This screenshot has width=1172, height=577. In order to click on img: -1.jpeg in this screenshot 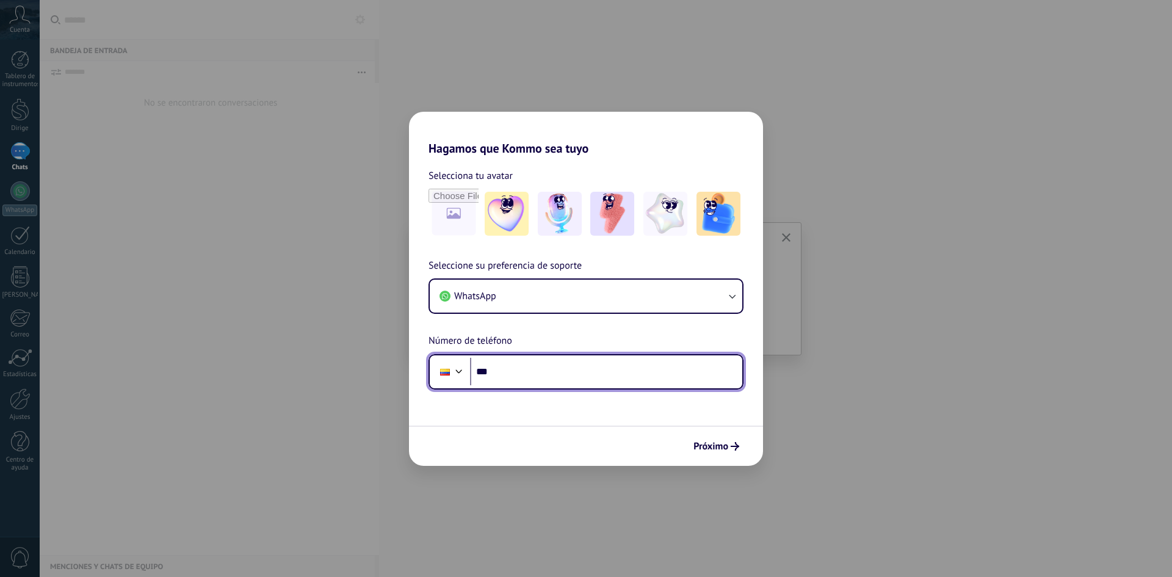, I will do `click(507, 214)`.